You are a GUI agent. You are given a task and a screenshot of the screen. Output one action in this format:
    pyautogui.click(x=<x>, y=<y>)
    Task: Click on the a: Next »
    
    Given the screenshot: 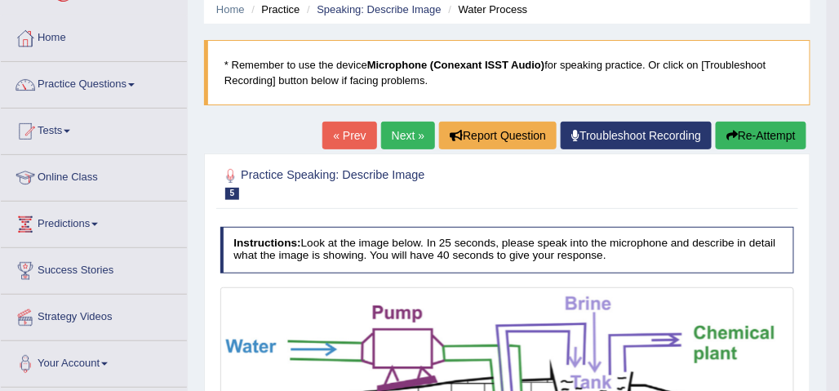 What is the action you would take?
    pyautogui.click(x=408, y=136)
    